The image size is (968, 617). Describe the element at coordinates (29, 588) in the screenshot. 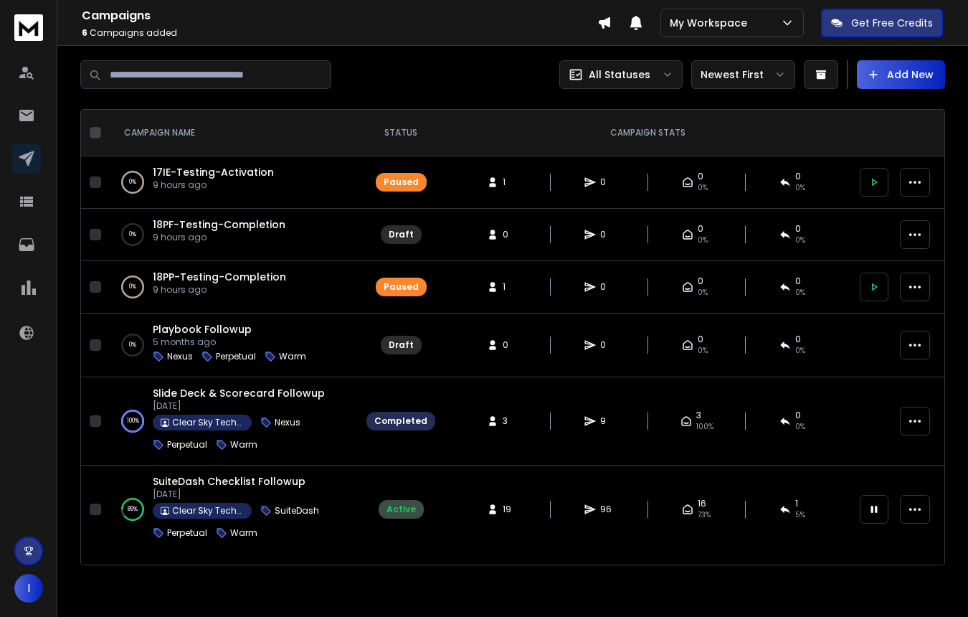

I see `button: I` at that location.